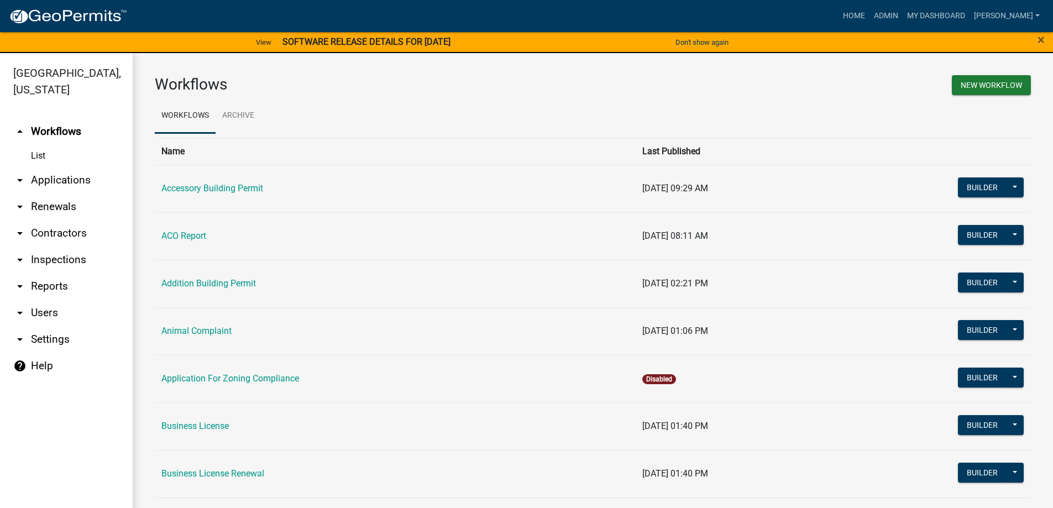 The width and height of the screenshot is (1053, 508). Describe the element at coordinates (264, 42) in the screenshot. I see `a: View` at that location.